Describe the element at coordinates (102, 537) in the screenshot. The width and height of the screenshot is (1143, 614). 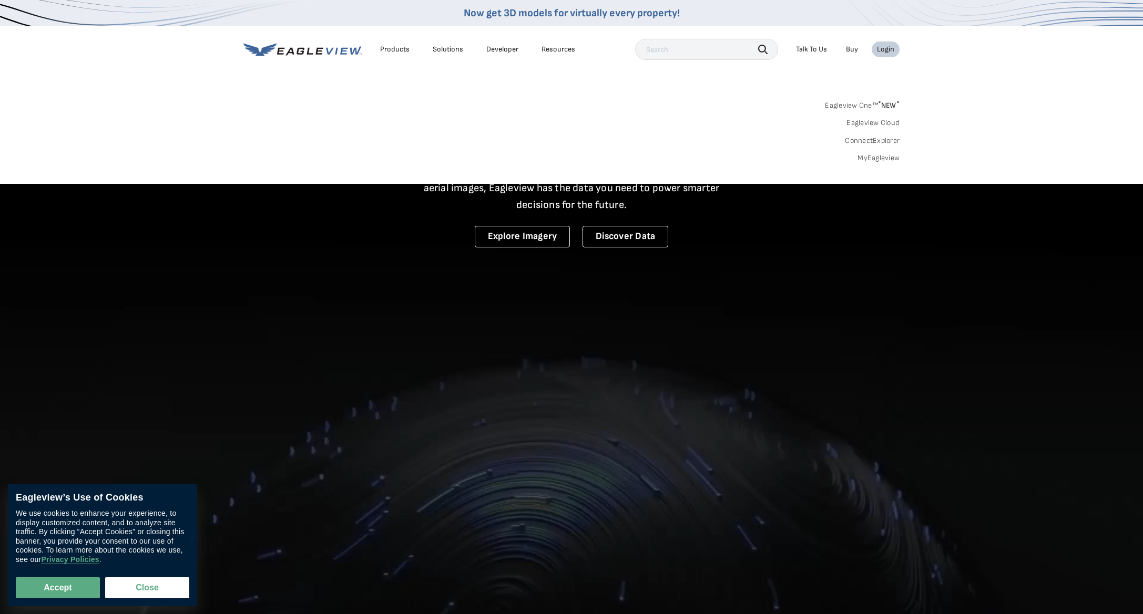
I see `div: We use cookies to enhance your experience, to display customized content, and to analyze site tra...` at that location.